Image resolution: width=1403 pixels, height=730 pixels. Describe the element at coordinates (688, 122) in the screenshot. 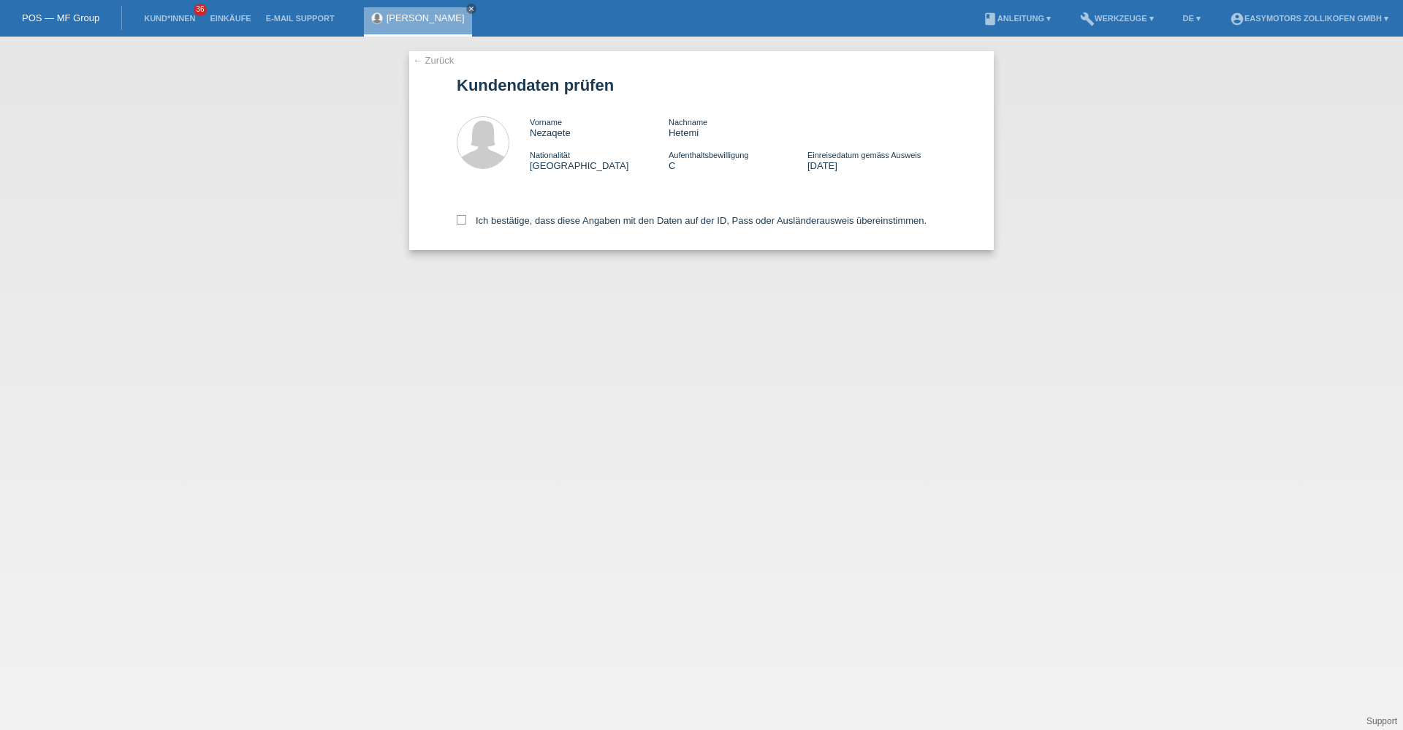

I see `span: Nachname` at that location.